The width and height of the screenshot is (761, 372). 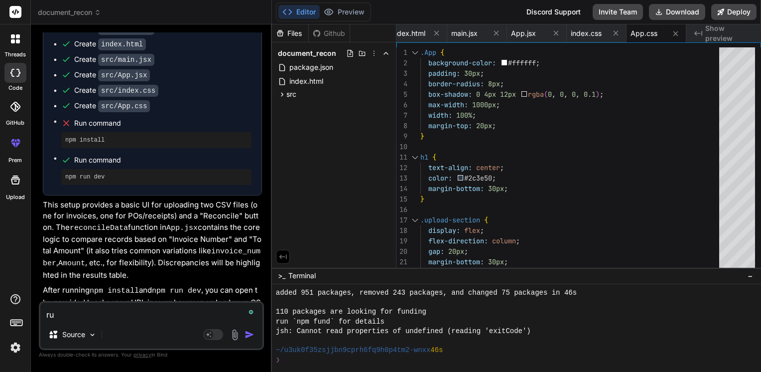 I want to click on div: 10, so click(x=402, y=146).